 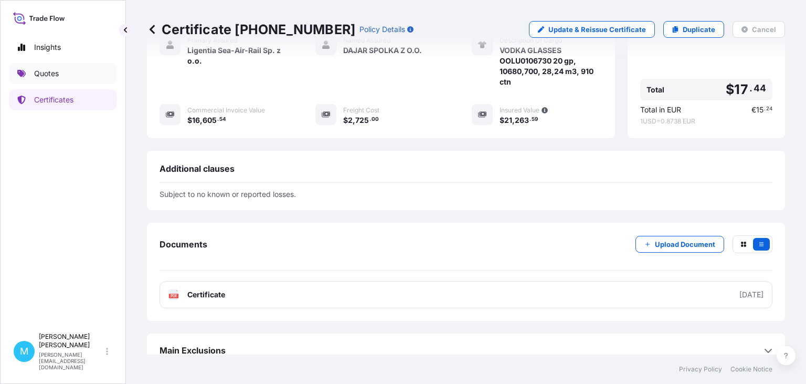 I want to click on p: Duplicate, so click(x=699, y=29).